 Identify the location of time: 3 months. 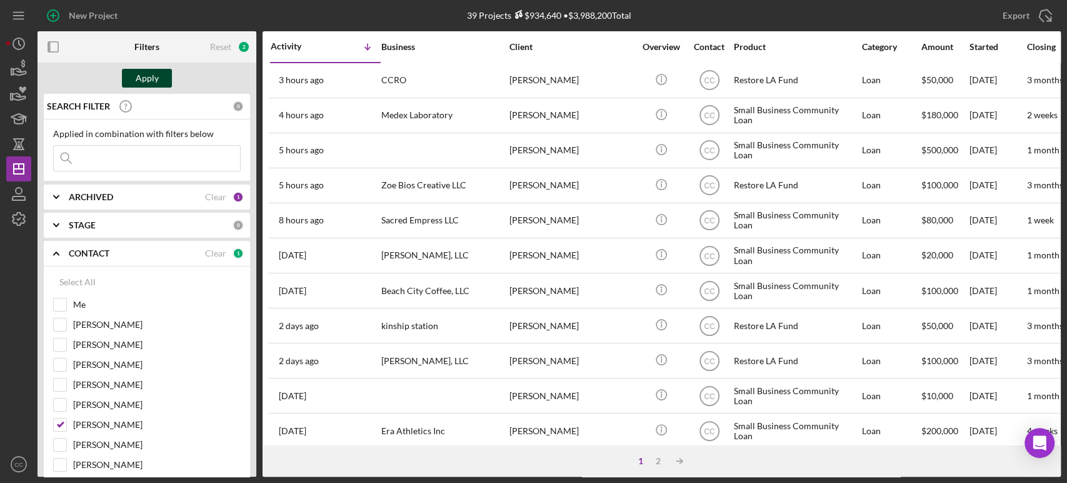
(1045, 79).